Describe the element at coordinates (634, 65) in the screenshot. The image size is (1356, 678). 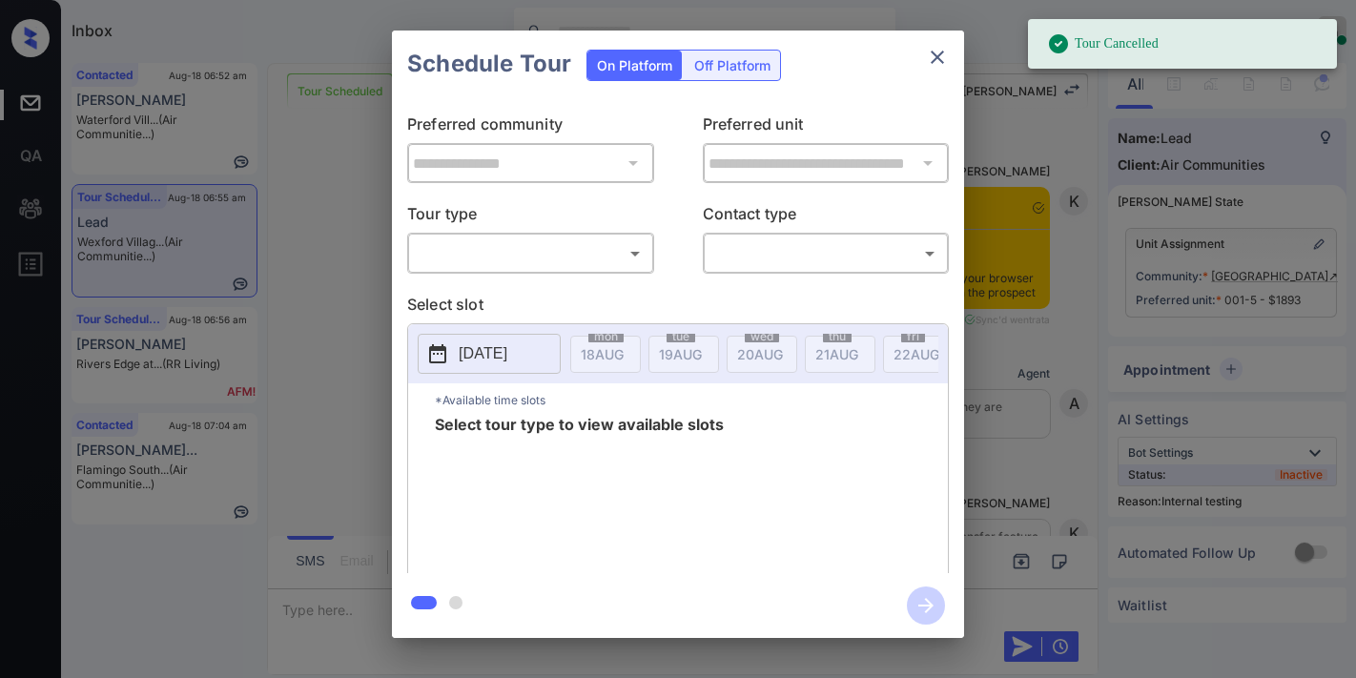
I see `div: On Platform` at that location.